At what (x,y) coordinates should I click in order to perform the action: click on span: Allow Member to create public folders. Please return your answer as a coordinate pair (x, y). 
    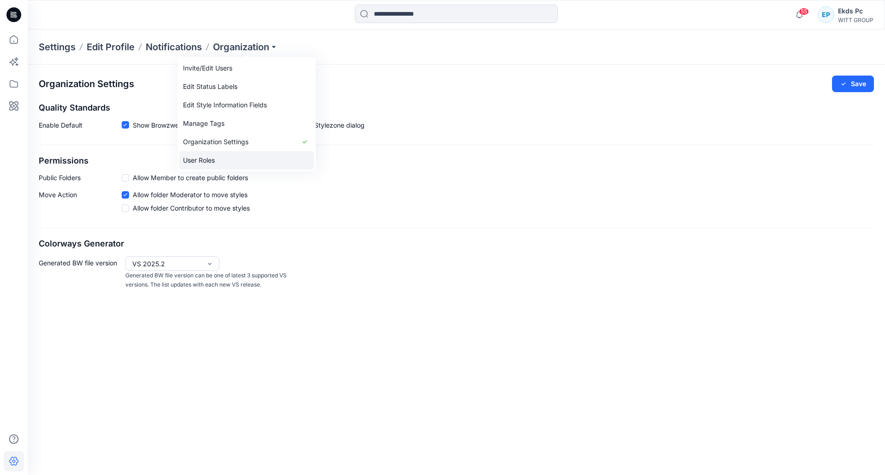
    Looking at the image, I should click on (190, 178).